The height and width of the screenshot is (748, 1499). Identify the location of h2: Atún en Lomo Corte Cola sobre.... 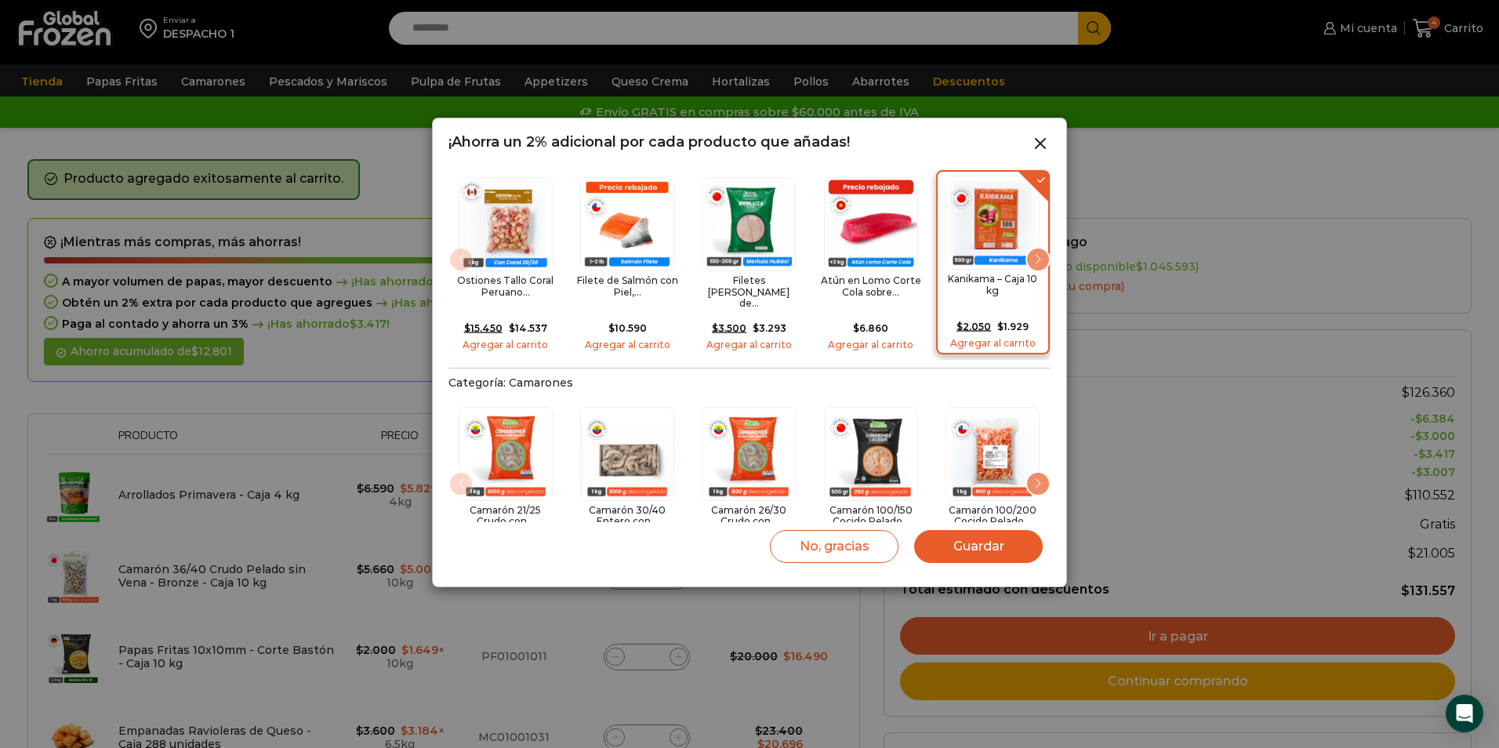
(870, 286).